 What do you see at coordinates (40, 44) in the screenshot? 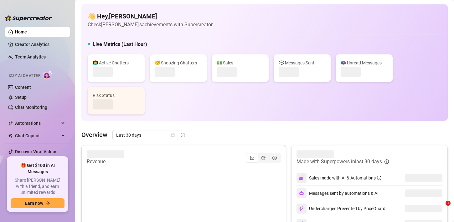
I see `a: Creator Analytics` at bounding box center [40, 44].